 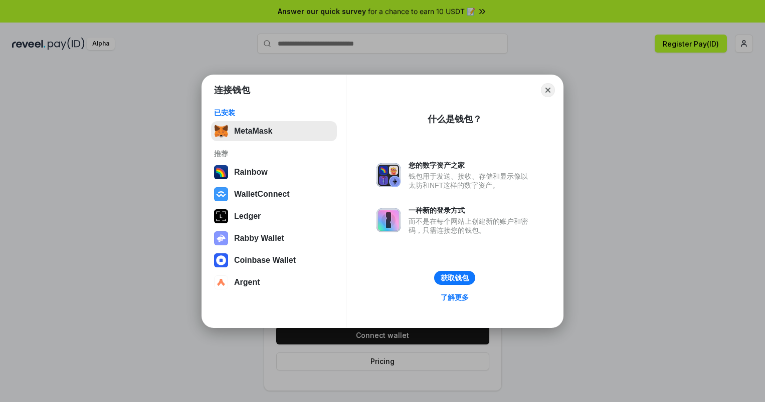 What do you see at coordinates (274, 283) in the screenshot?
I see `button: Argent` at bounding box center [274, 283].